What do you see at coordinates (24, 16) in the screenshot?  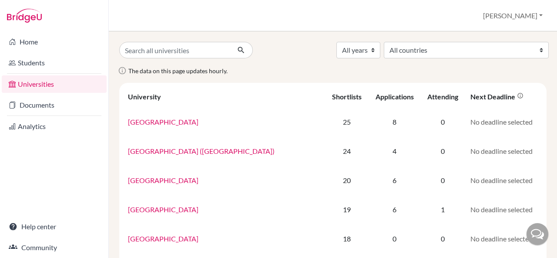 I see `img: Bridge-U` at bounding box center [24, 16].